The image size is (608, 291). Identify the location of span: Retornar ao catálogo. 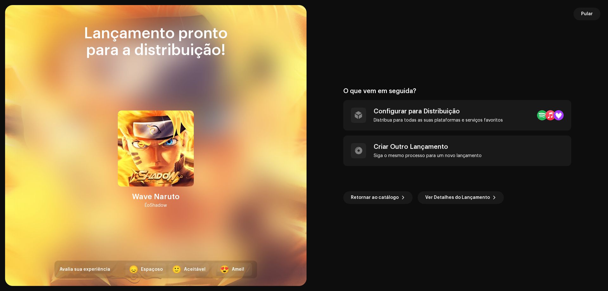
(375, 198).